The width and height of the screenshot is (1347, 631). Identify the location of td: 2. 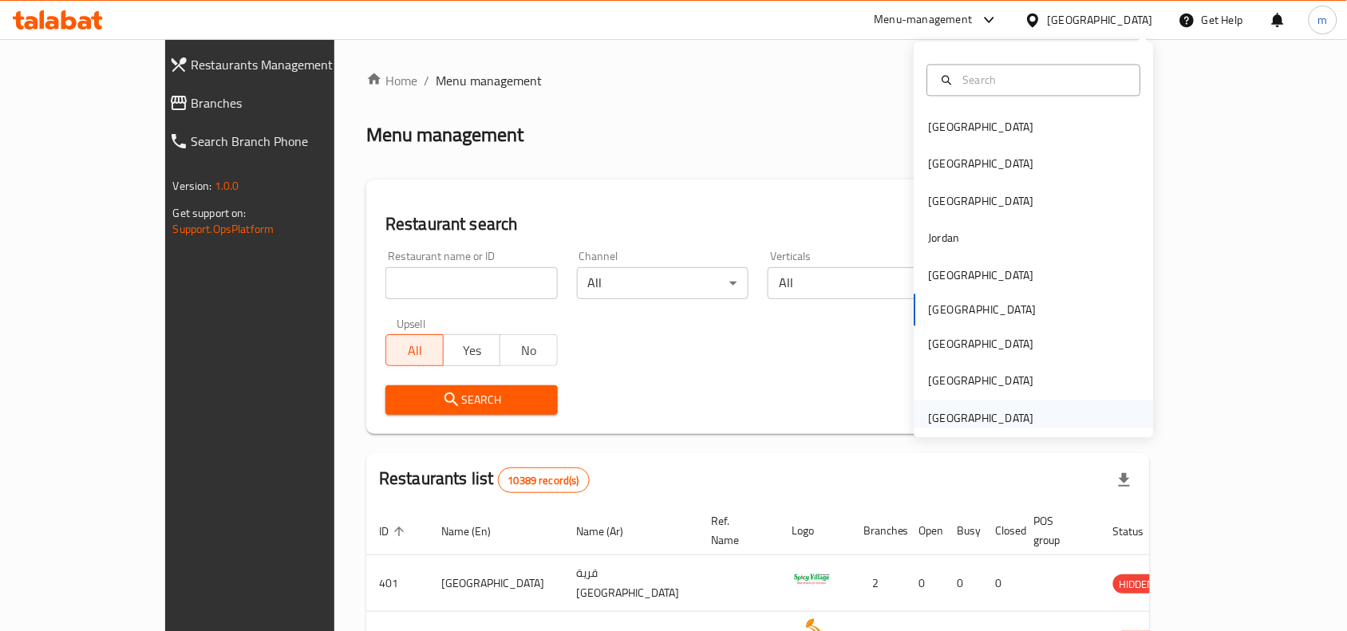
(879, 584).